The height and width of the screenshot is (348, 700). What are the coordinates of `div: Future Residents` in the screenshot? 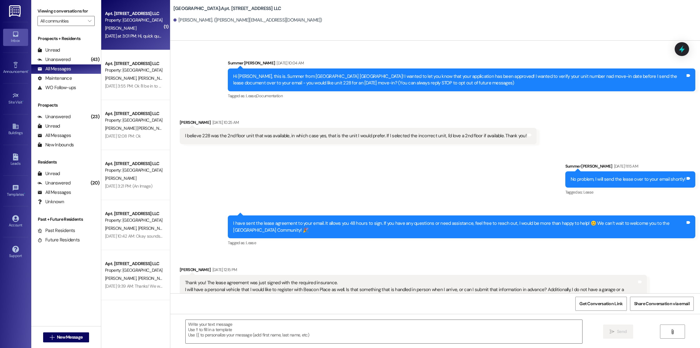 It's located at (58, 240).